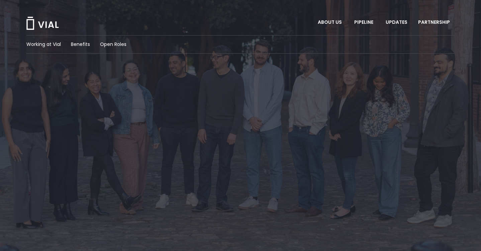  I want to click on img: Vial Logo, so click(43, 23).